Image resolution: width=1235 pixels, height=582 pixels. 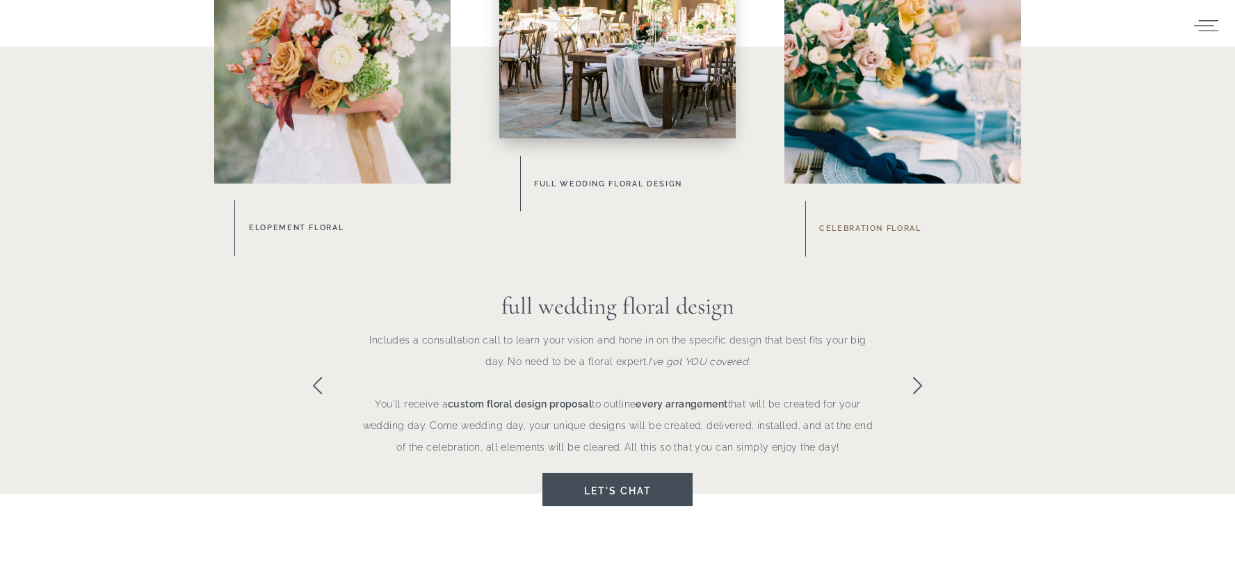 What do you see at coordinates (618, 308) in the screenshot?
I see `h3: full wedding floral design` at bounding box center [618, 308].